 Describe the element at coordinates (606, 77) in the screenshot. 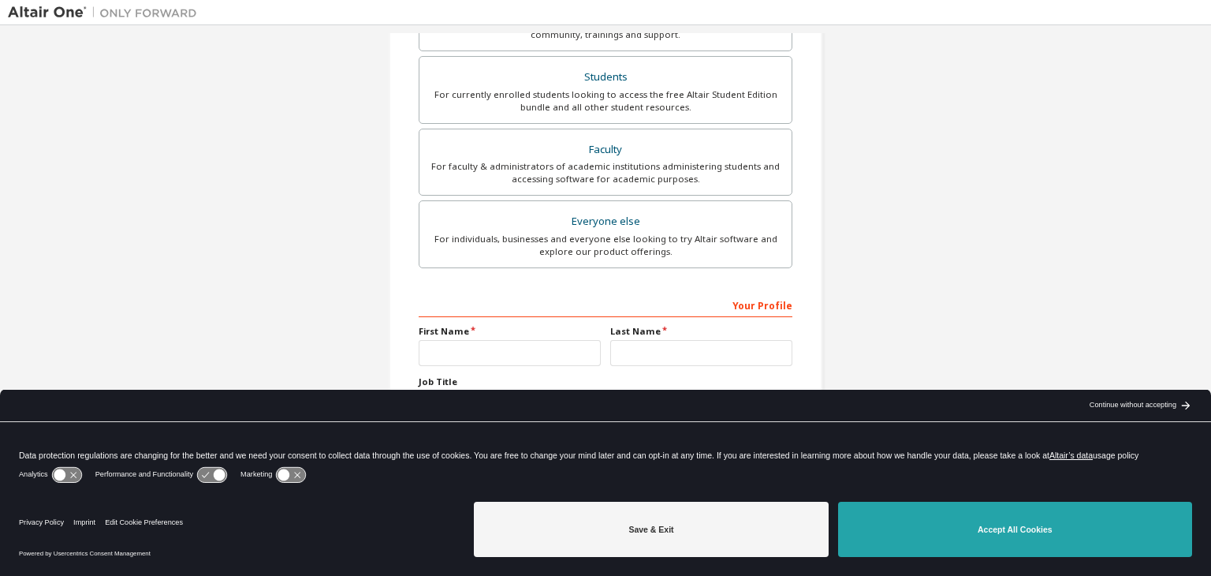

I see `div: Students` at that location.